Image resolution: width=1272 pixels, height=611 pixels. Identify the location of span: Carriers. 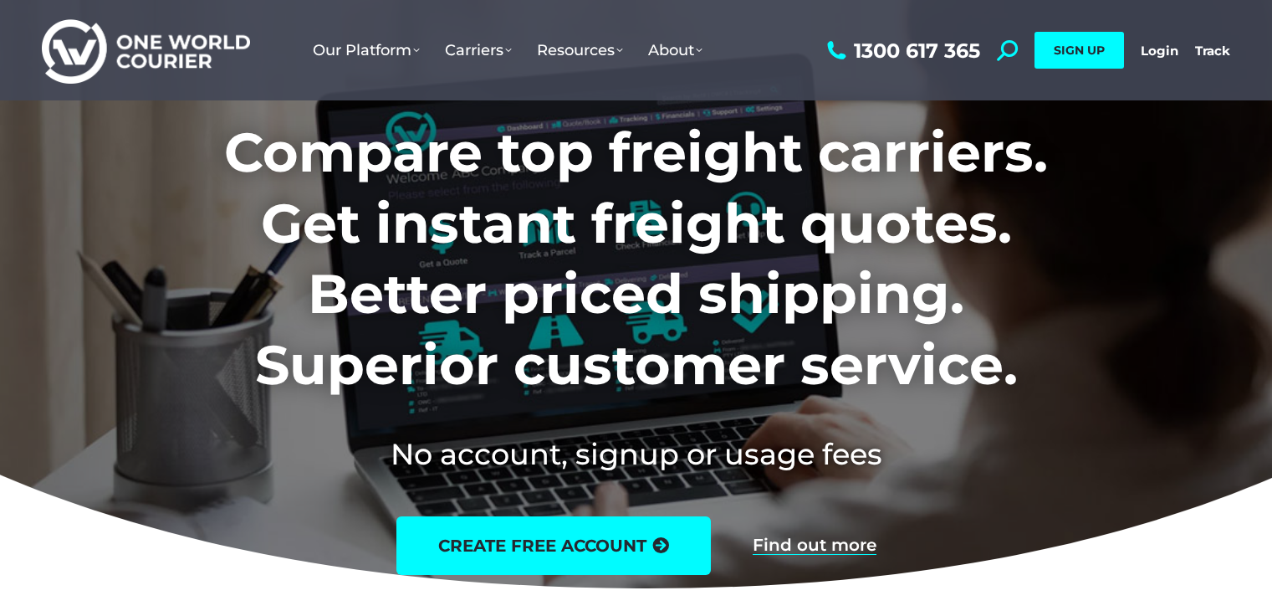
(479, 50).